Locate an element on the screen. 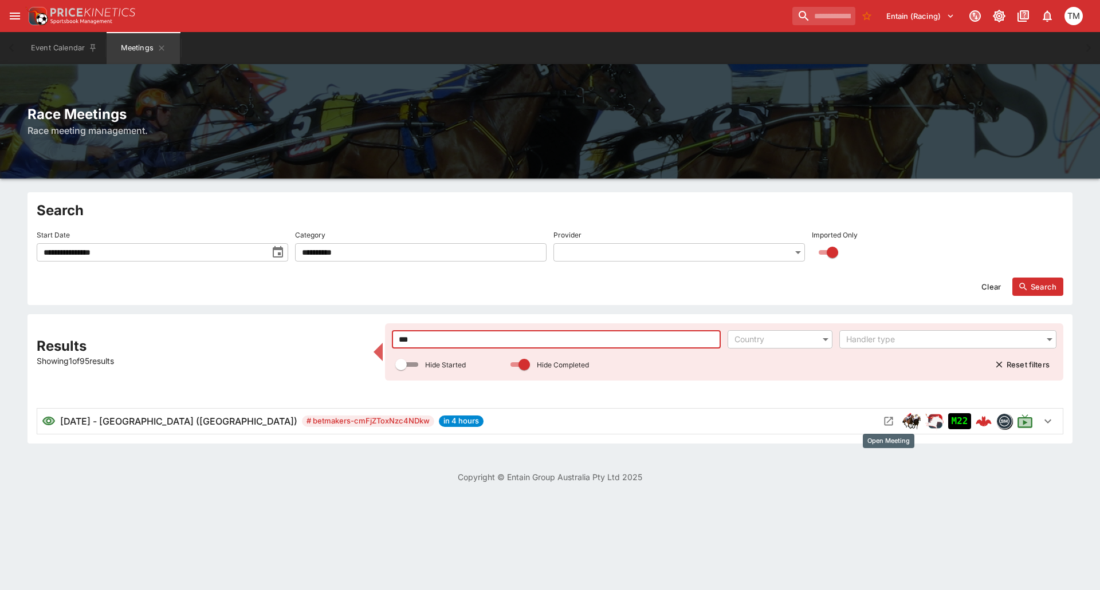  button: Open Meeting is located at coordinates (888, 421).